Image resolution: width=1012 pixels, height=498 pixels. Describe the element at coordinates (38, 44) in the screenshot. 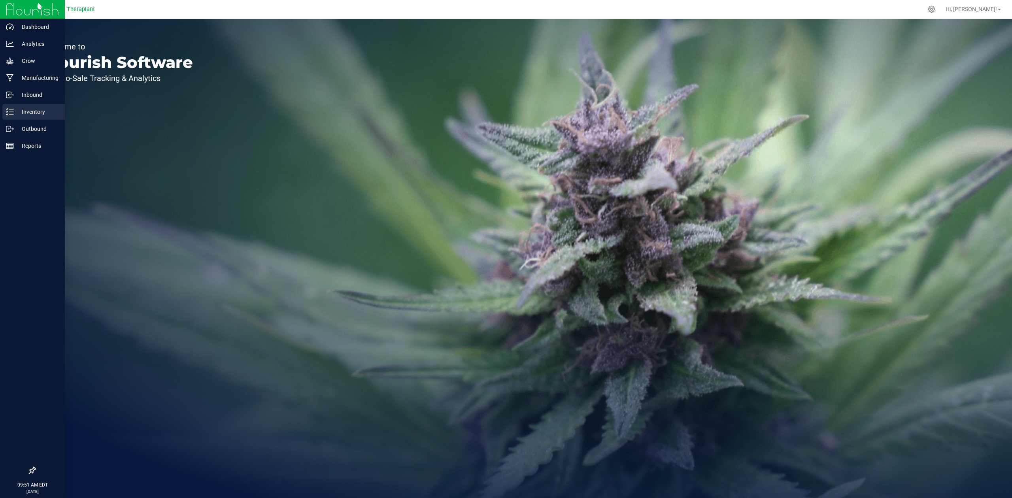

I see `p: Analytics` at that location.